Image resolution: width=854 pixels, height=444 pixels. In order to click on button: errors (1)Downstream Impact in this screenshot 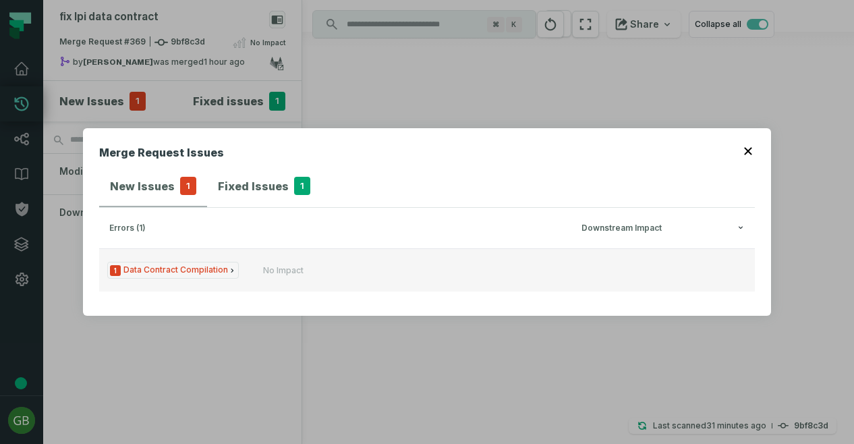, I will do `click(427, 228)`.